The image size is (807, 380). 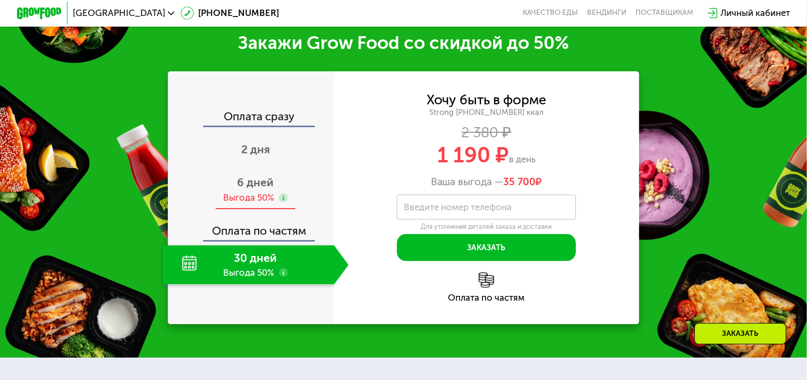 I want to click on div: Личный кабинет, so click(x=755, y=13).